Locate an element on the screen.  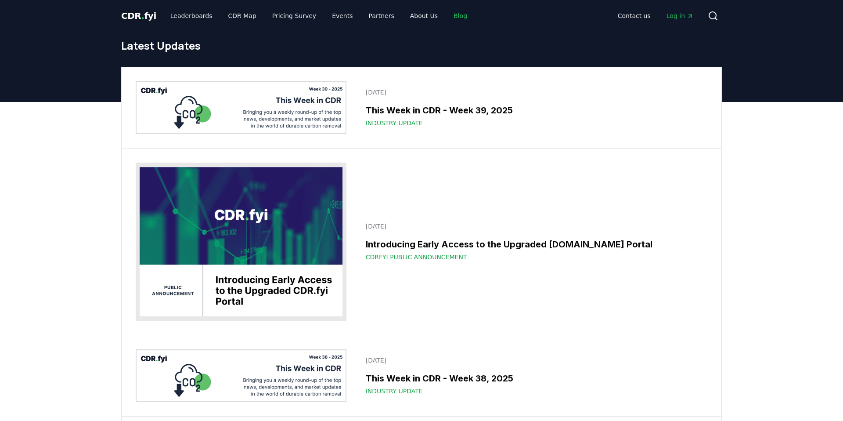
h3: This Week in CDR - Week 39, 2025 is located at coordinates (534, 110).